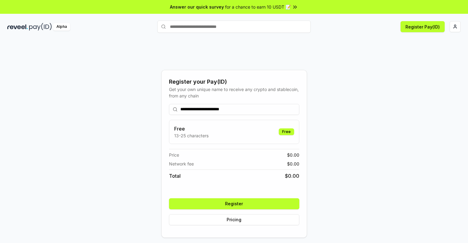 The height and width of the screenshot is (243, 468). What do you see at coordinates (422, 27) in the screenshot?
I see `button: Register Pay(ID)` at bounding box center [422, 27].